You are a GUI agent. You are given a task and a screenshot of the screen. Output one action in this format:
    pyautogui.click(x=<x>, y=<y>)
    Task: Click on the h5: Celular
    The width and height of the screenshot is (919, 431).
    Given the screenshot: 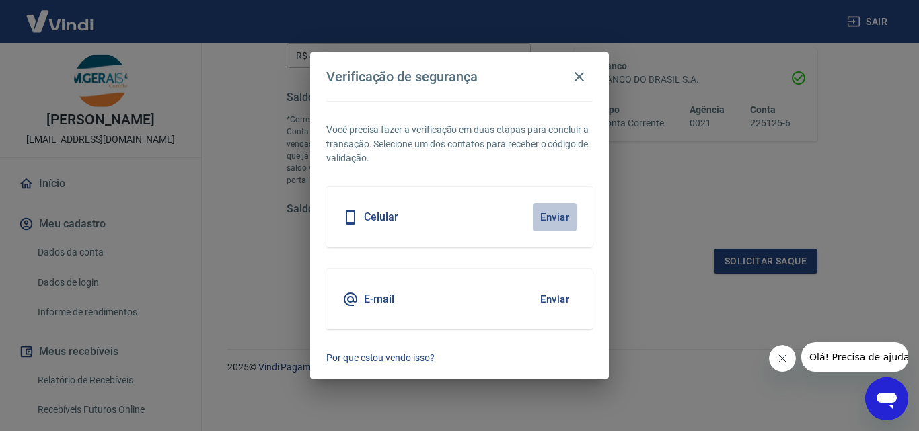 What is the action you would take?
    pyautogui.click(x=381, y=217)
    